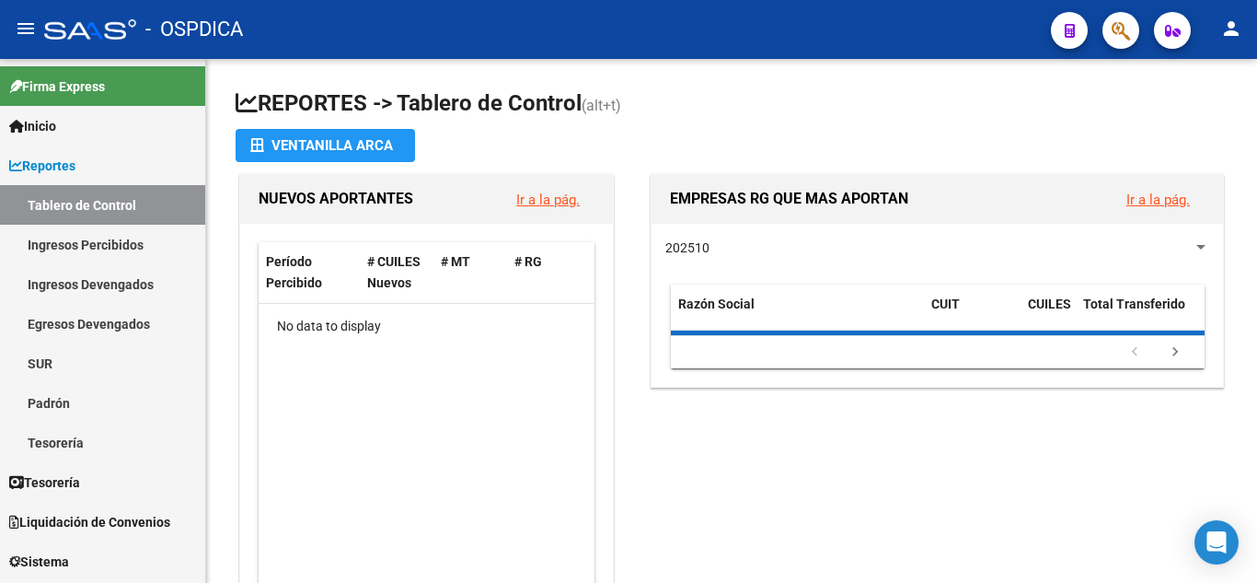 The image size is (1257, 583). Describe the element at coordinates (972, 315) in the screenshot. I see `datatable-header-cell: CUIT` at that location.